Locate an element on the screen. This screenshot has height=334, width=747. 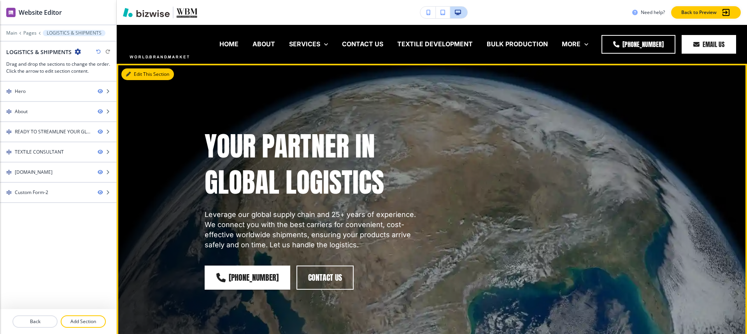
p: Leverage our global supply chain and 25+ years of experience. We connect you with the best carrie... is located at coordinates (313, 230).